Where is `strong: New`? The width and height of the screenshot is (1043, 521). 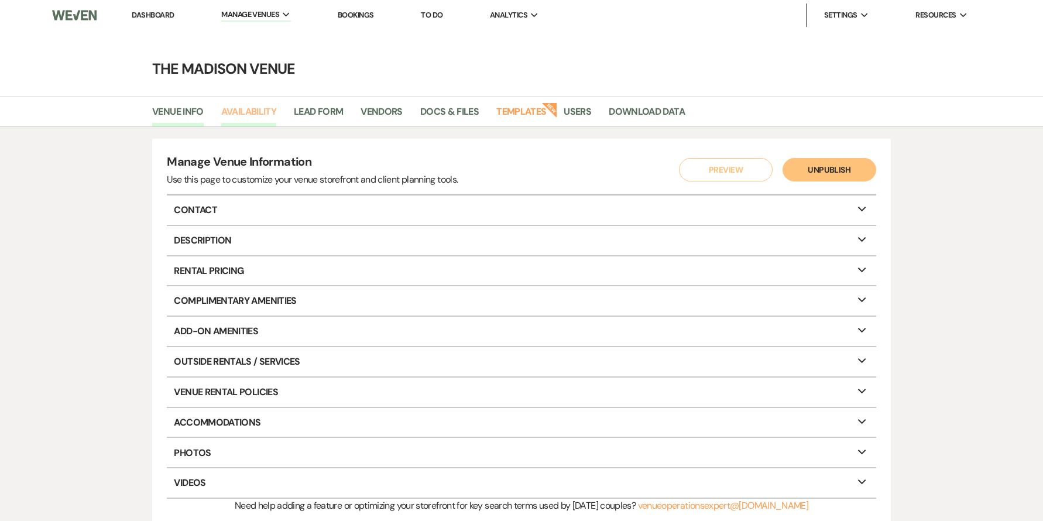 strong: New is located at coordinates (550, 109).